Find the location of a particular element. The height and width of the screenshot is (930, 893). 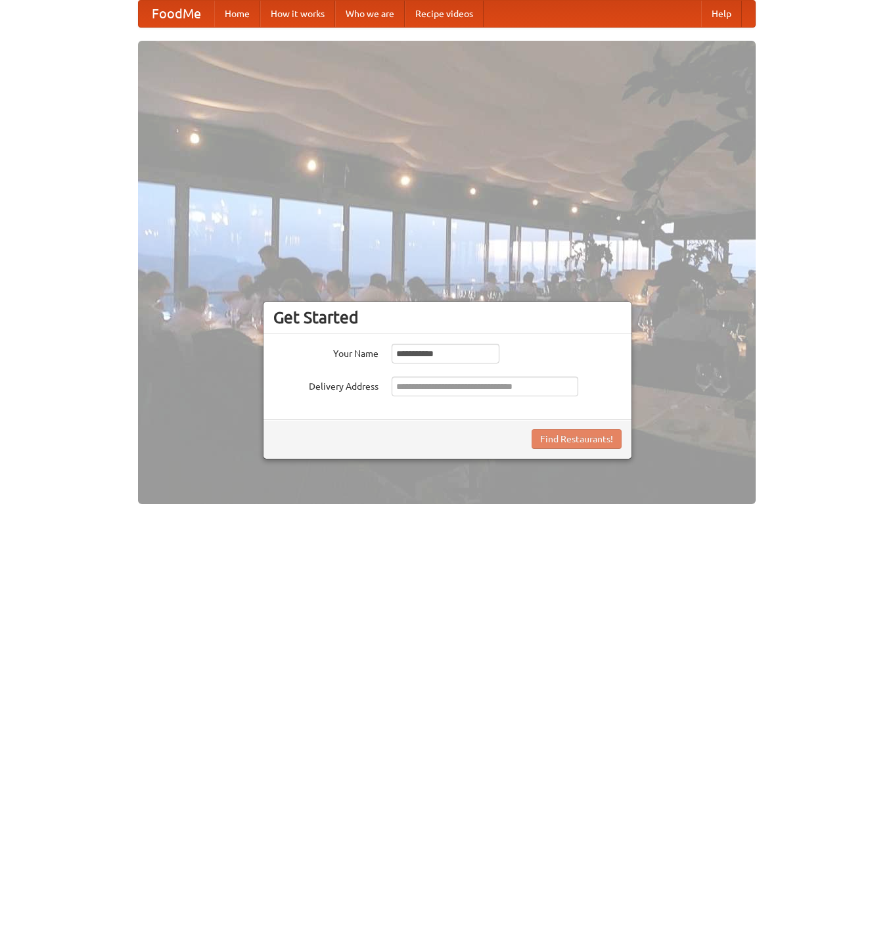

a: Home is located at coordinates (237, 14).